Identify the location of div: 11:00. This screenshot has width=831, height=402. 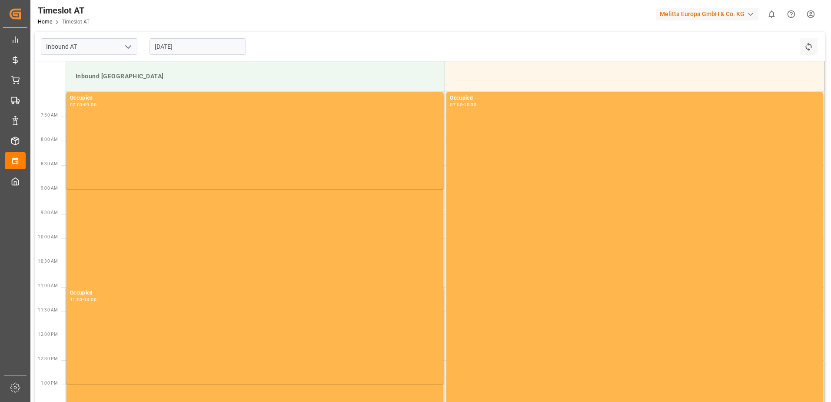
(76, 299).